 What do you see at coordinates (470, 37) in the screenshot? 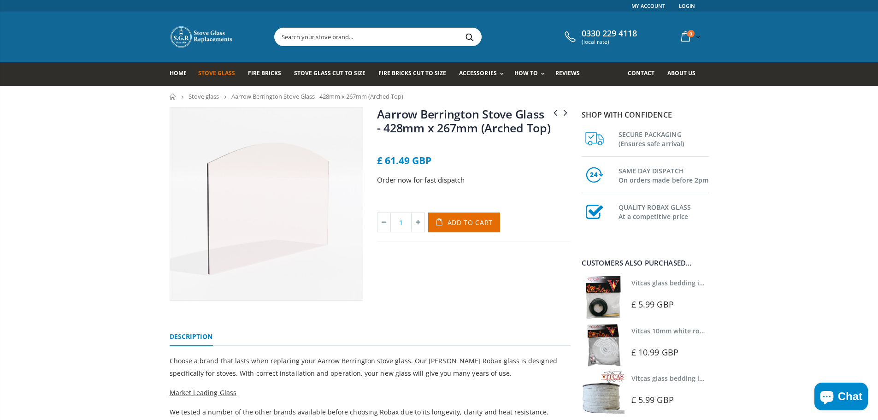
I see `button: Search` at bounding box center [470, 37].